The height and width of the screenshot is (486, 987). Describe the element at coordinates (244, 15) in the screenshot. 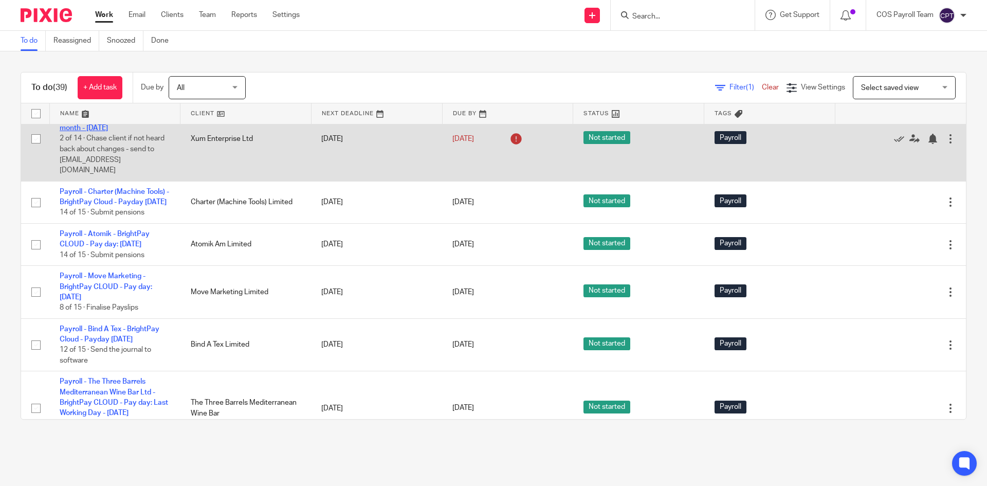

I see `a: Reports` at that location.